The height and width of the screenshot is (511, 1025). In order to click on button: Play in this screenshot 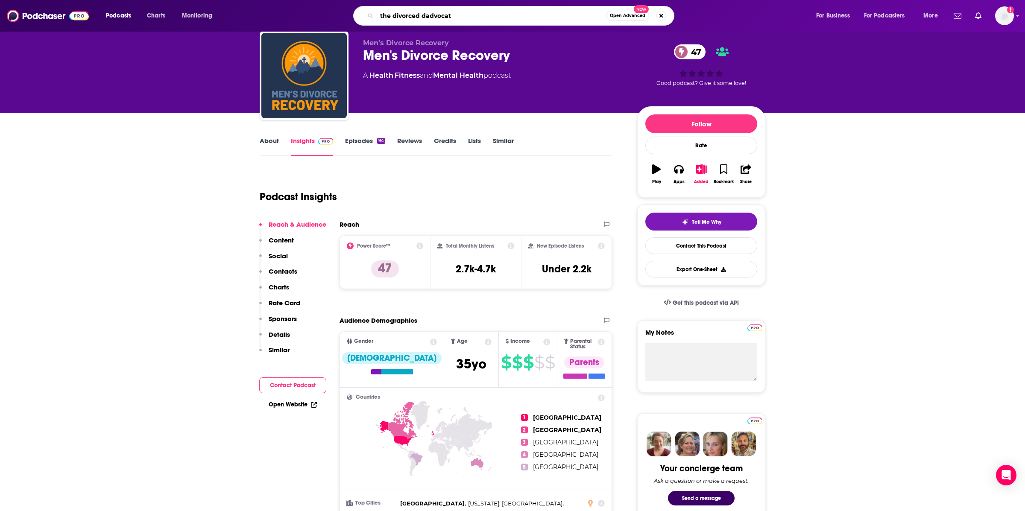, I will do `click(656, 174)`.